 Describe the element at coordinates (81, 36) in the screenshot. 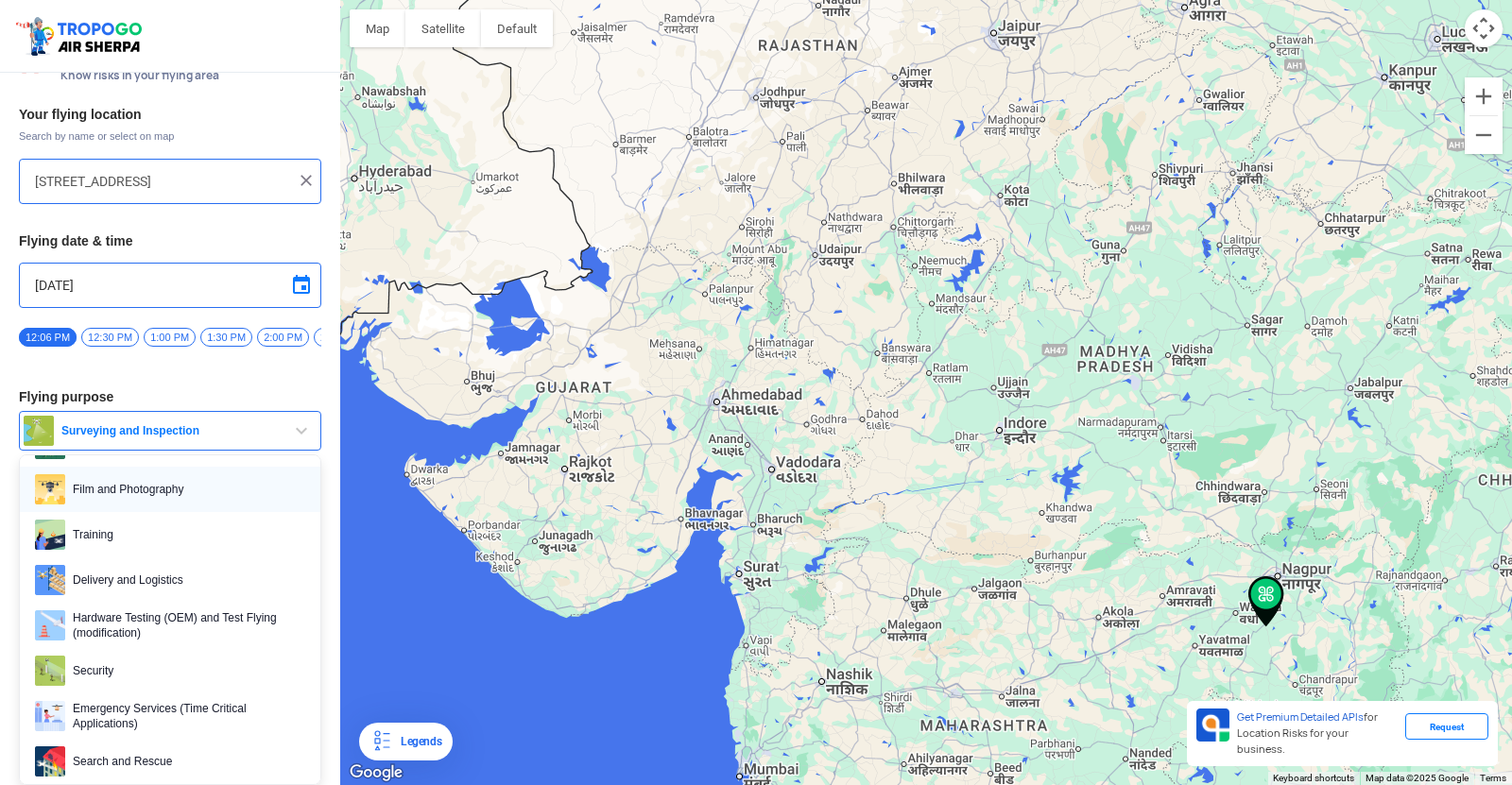

I see `img: ic_tgdronemaps.svg` at that location.